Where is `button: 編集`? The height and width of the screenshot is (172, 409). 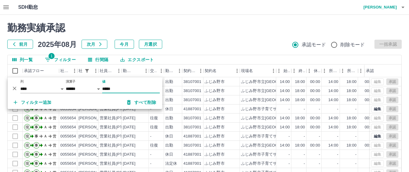
button: 編集 is located at coordinates (377, 109).